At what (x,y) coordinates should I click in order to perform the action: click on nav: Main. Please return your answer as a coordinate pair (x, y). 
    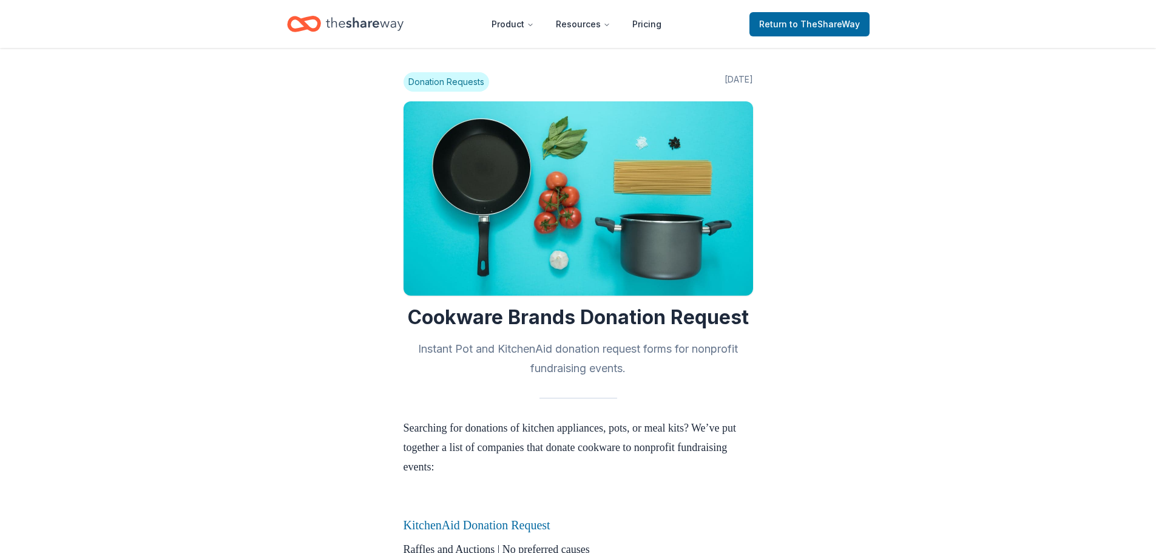
    Looking at the image, I should click on (577, 24).